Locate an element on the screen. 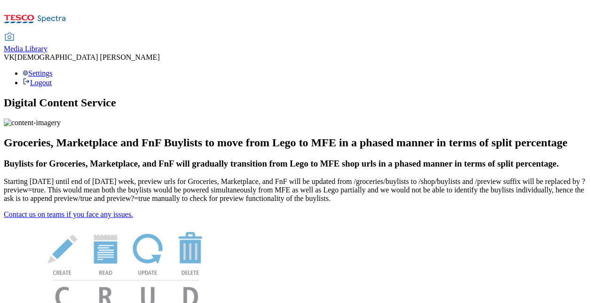  a: Settings is located at coordinates (38, 73).